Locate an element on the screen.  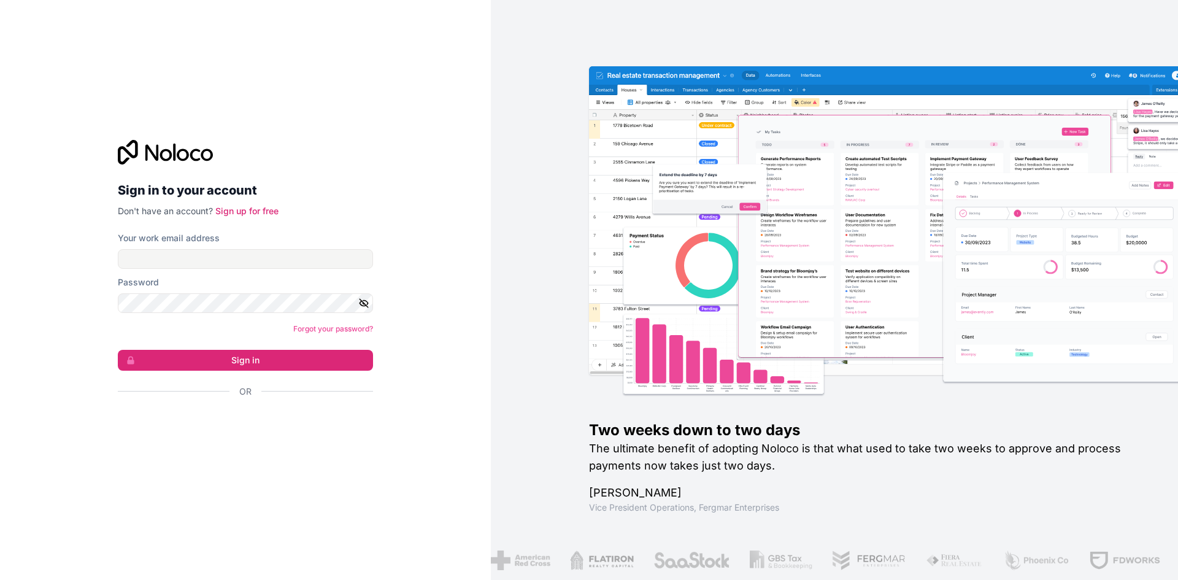
img: /assets/fdworks-Bi04fVtw.png is located at coordinates (1123, 560).